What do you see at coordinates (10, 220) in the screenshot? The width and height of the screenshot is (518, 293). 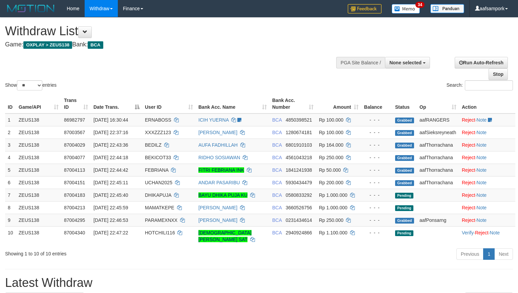 I see `td: 9` at bounding box center [10, 220].